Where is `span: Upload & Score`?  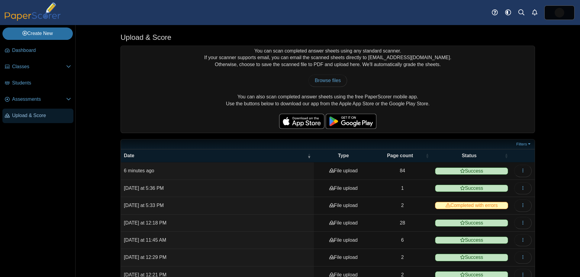 span: Upload & Score is located at coordinates (41, 116).